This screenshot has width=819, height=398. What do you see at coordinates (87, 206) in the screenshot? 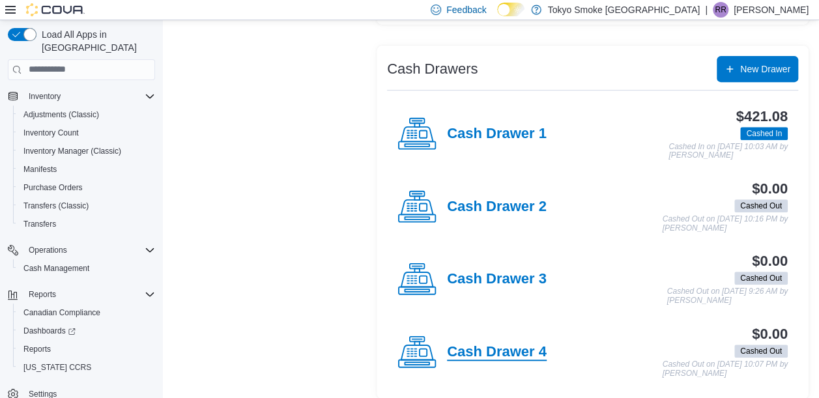
I see `button: Transfers (Classic)` at bounding box center [87, 206].